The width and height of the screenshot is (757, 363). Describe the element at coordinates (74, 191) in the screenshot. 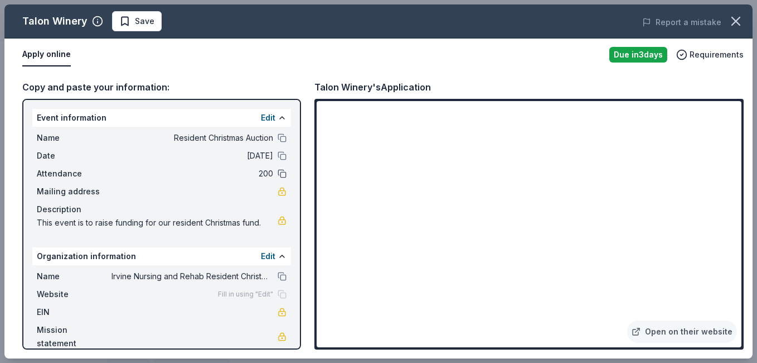

I see `span: Mailing address` at that location.